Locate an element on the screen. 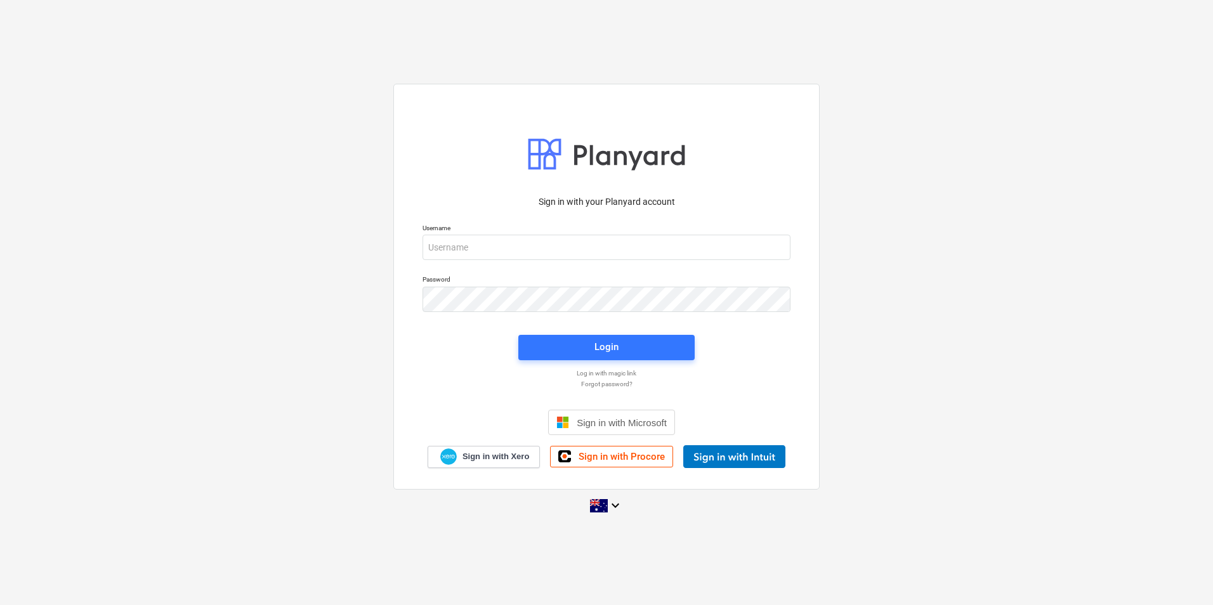 Image resolution: width=1213 pixels, height=605 pixels. img: Microsoft logo is located at coordinates (563, 422).